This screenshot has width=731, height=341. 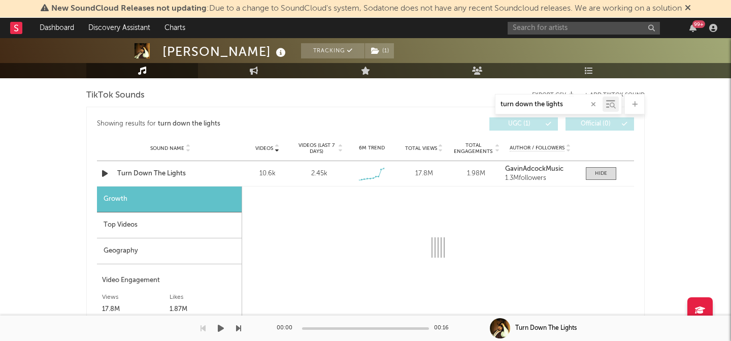 I want to click on button: 99+, so click(x=693, y=28).